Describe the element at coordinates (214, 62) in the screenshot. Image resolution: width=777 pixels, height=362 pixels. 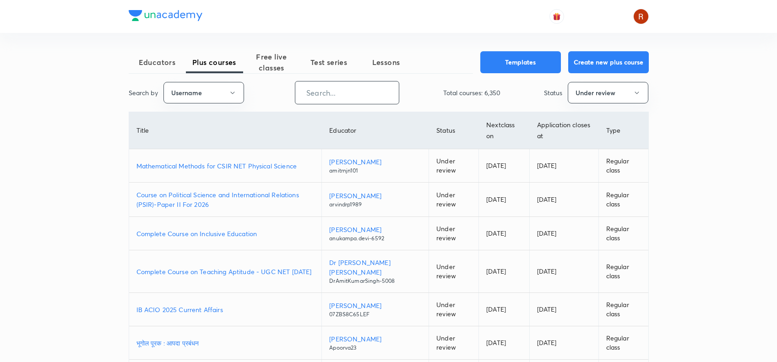
I see `span: Plus courses` at that location.